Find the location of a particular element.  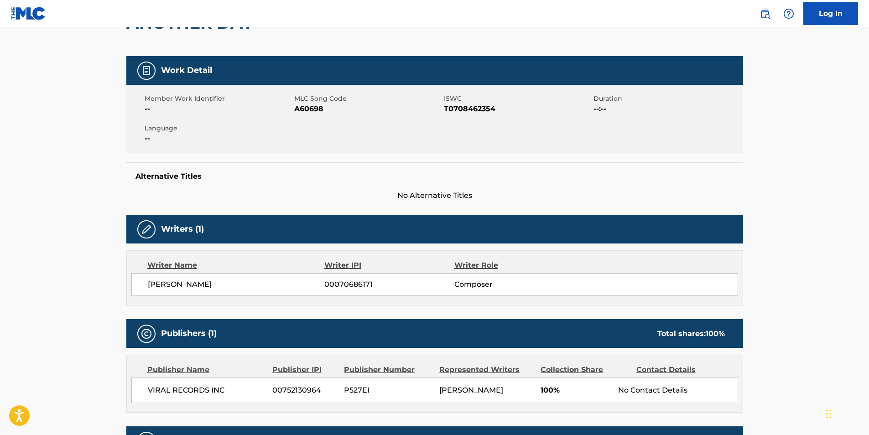

h5: Publishers (1) is located at coordinates (189, 334).